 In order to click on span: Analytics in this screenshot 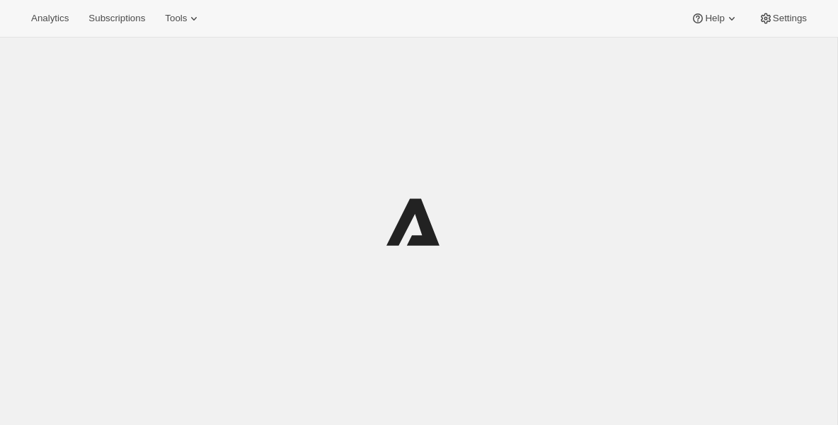, I will do `click(50, 18)`.